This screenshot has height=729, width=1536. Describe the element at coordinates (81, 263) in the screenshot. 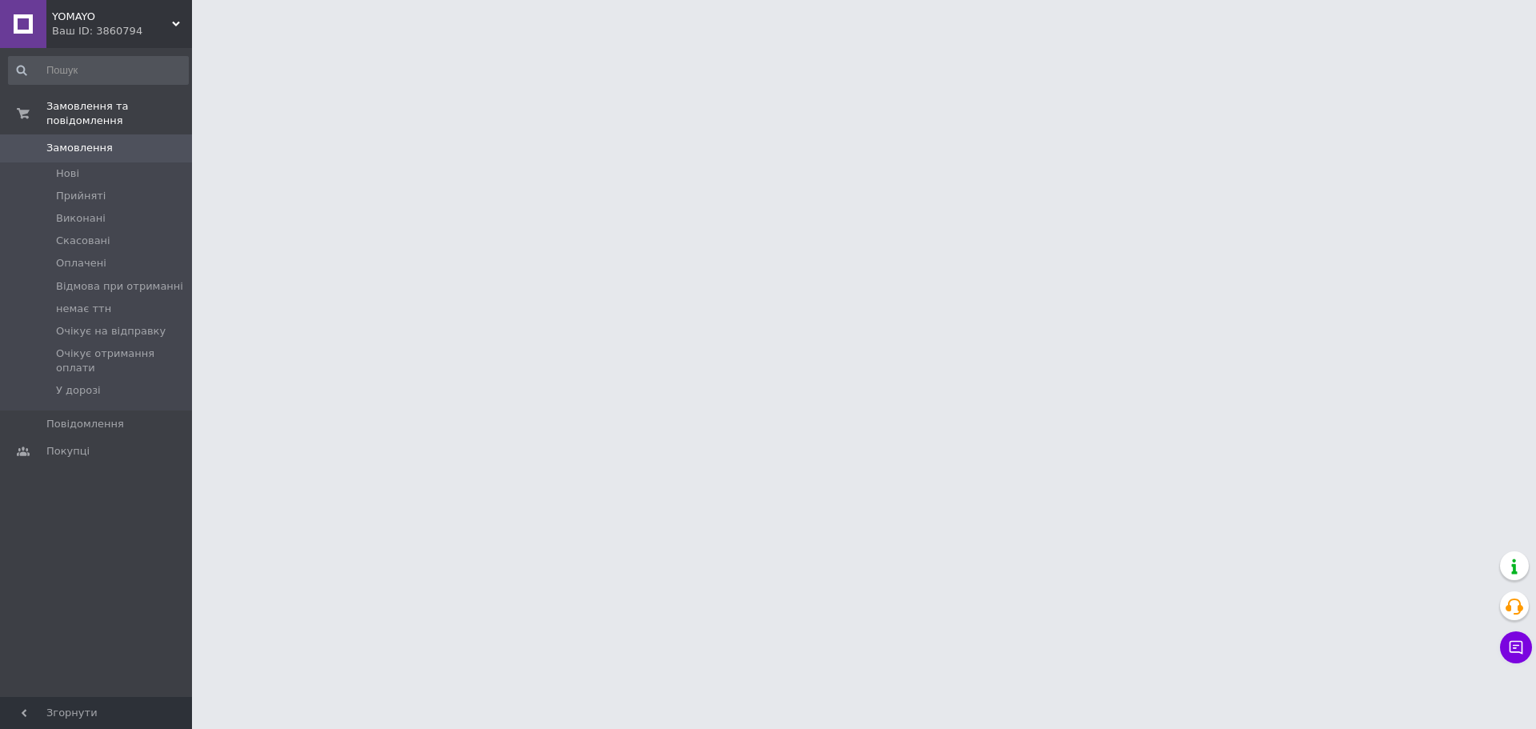

I see `span: Оплачені` at that location.